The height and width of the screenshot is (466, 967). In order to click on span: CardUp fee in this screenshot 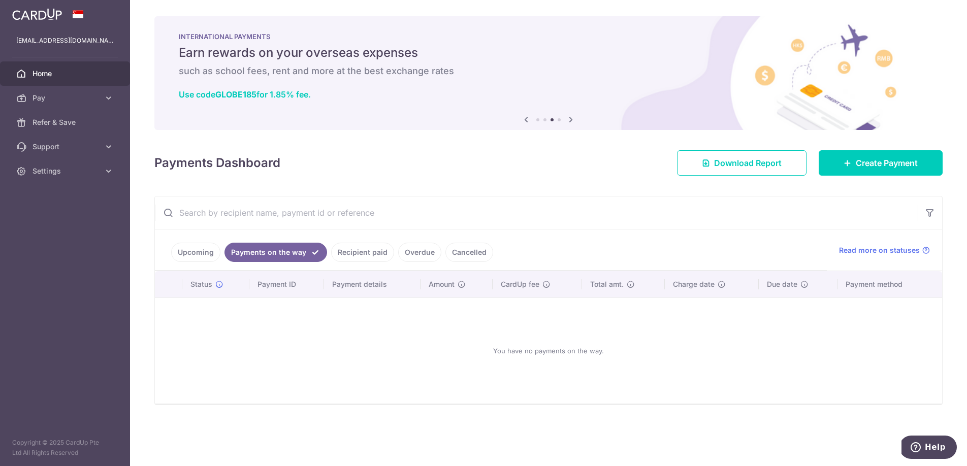, I will do `click(520, 284)`.